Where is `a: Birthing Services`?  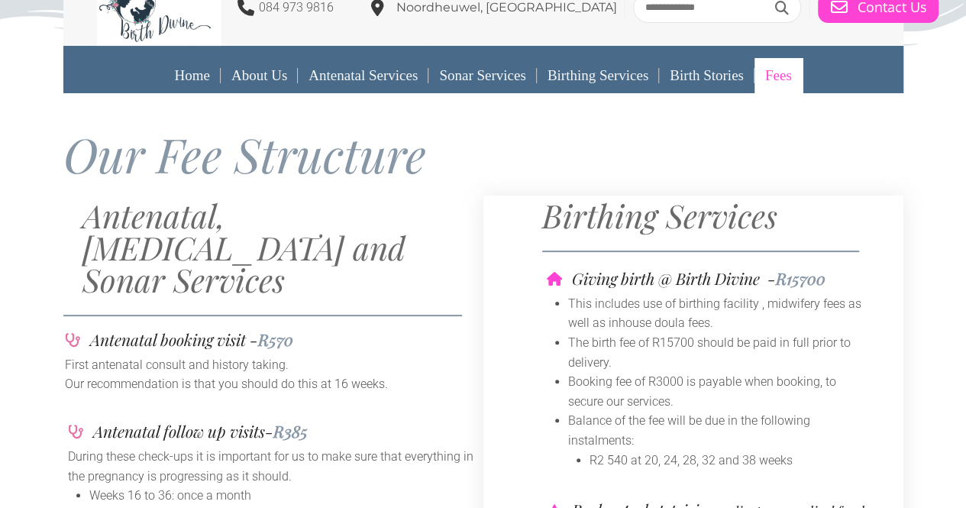 a: Birthing Services is located at coordinates (598, 76).